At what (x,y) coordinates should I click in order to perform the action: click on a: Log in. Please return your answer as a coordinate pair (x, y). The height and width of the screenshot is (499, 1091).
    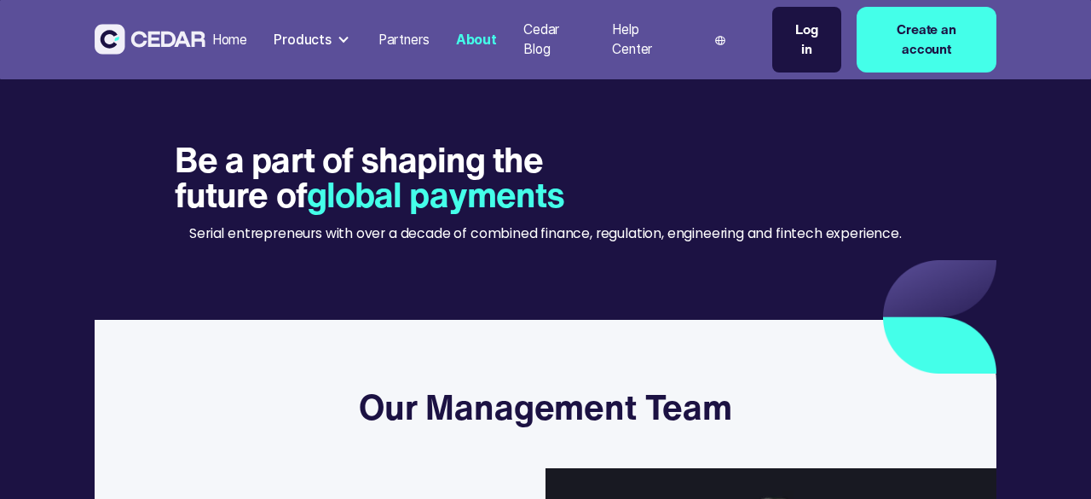
    Looking at the image, I should click on (806, 39).